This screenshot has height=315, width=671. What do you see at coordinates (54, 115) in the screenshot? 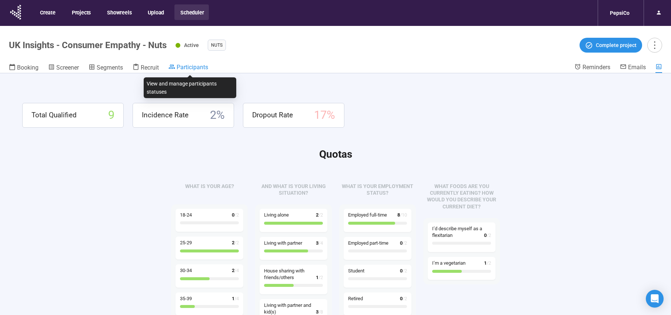
I see `span: Total Qualified` at bounding box center [54, 115].